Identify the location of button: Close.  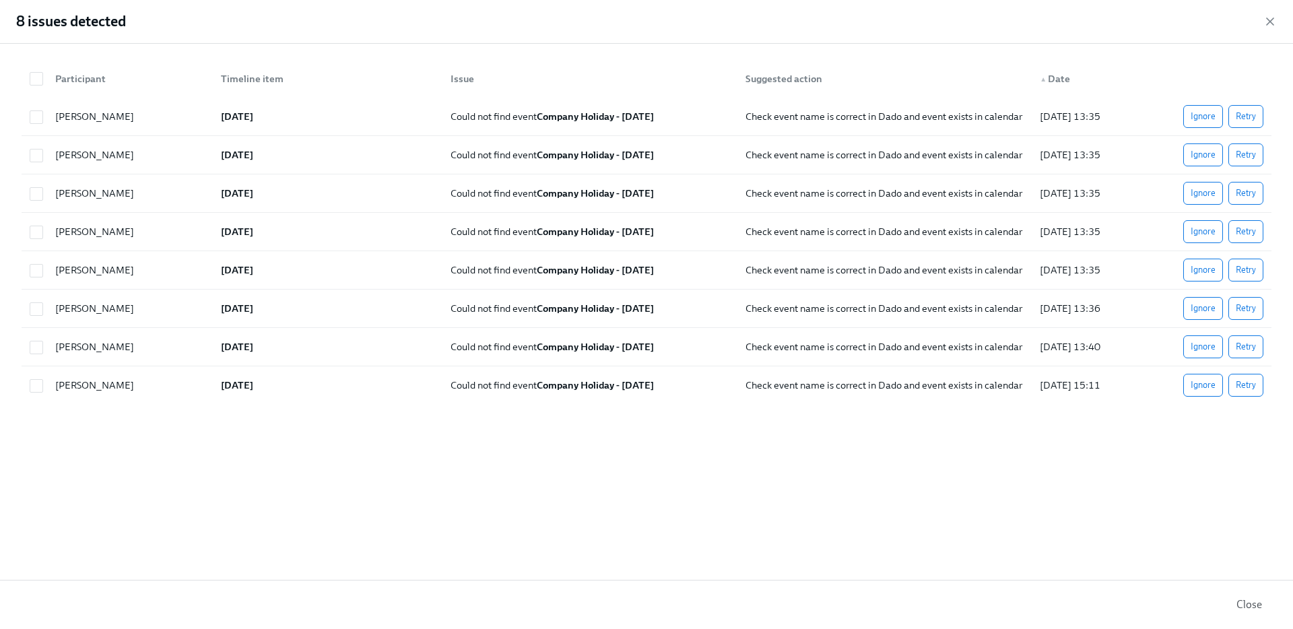
(1249, 605).